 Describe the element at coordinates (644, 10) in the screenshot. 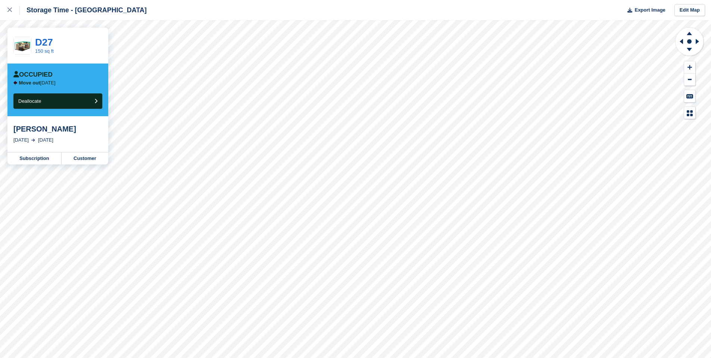

I see `button: Export Image` at that location.